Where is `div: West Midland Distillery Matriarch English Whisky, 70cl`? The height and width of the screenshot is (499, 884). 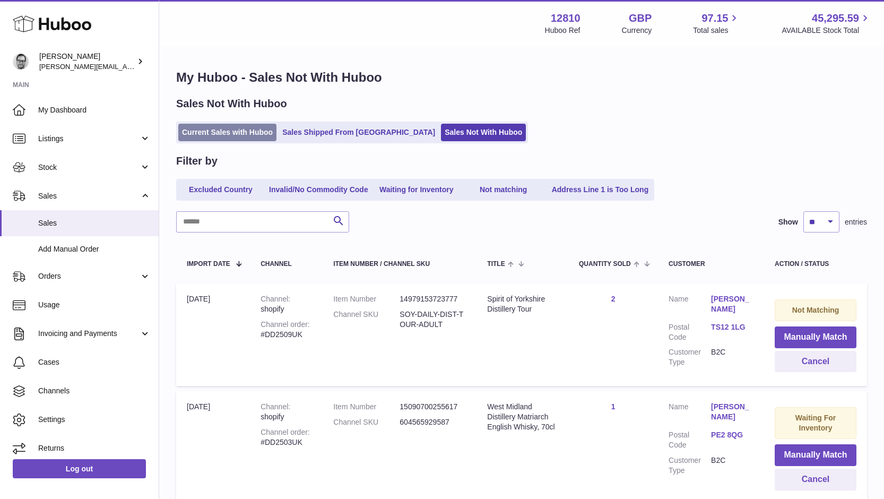 div: West Midland Distillery Matriarch English Whisky, 70cl is located at coordinates (522, 416).